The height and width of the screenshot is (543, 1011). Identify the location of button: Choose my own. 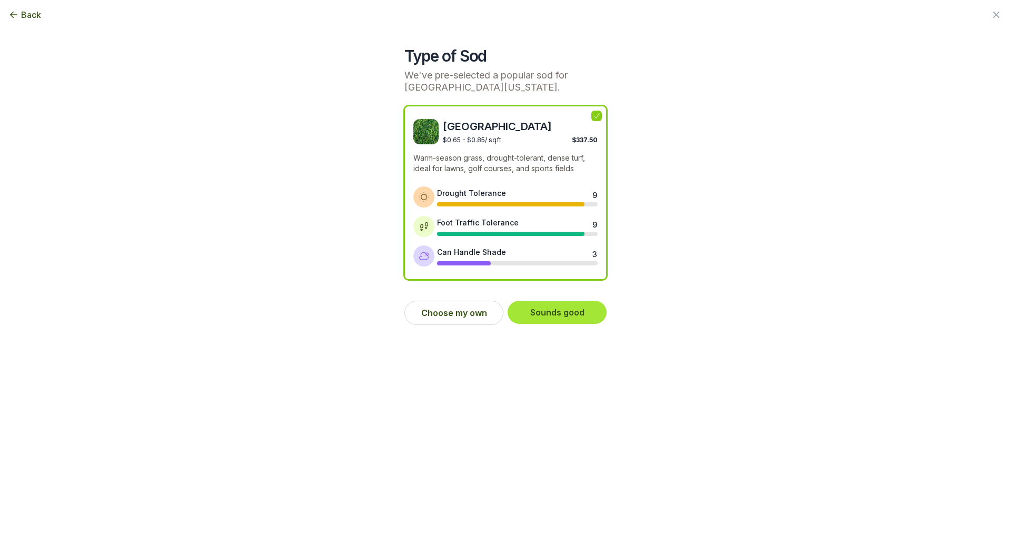
(454, 313).